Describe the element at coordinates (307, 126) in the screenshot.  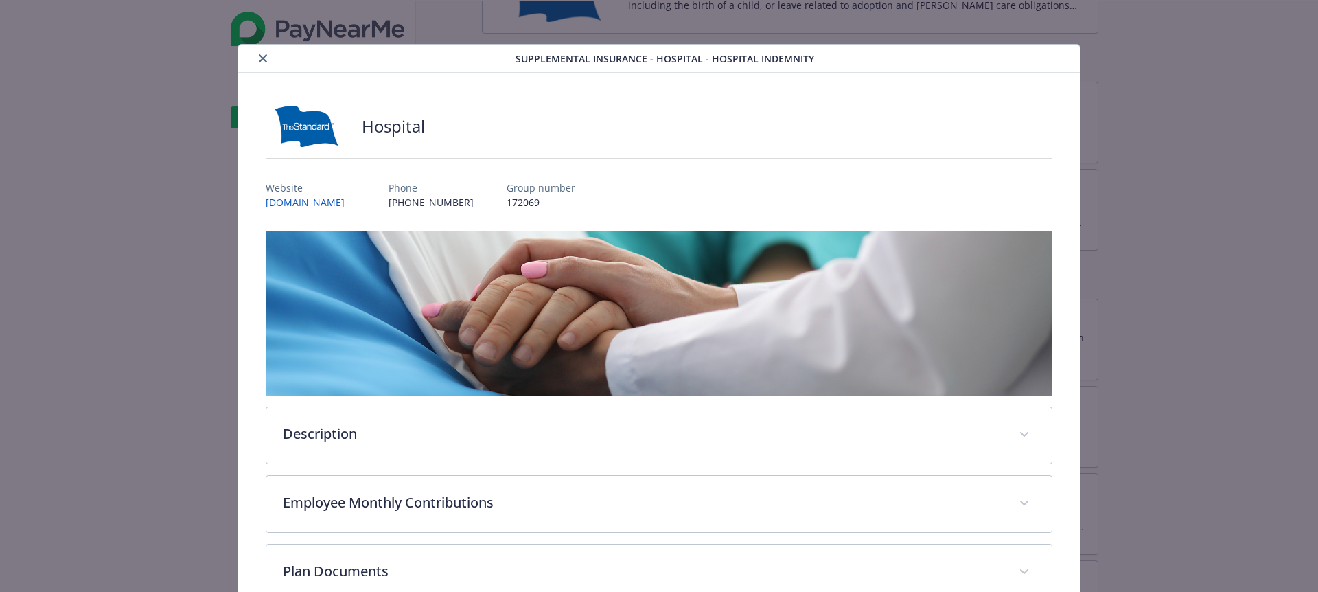
I see `img: Standard Insurance Company` at that location.